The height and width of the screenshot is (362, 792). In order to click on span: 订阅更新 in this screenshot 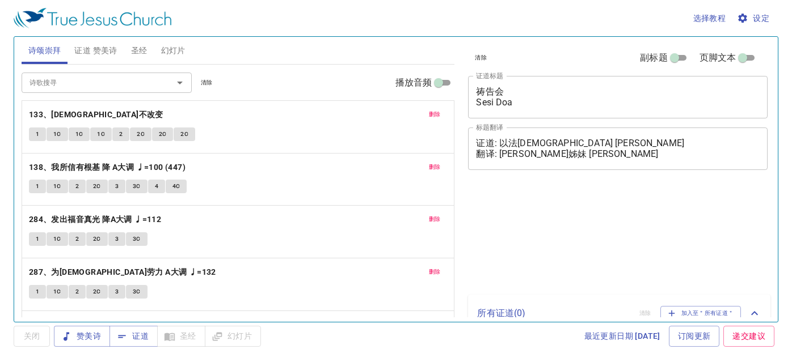, I will do `click(694, 336)`.